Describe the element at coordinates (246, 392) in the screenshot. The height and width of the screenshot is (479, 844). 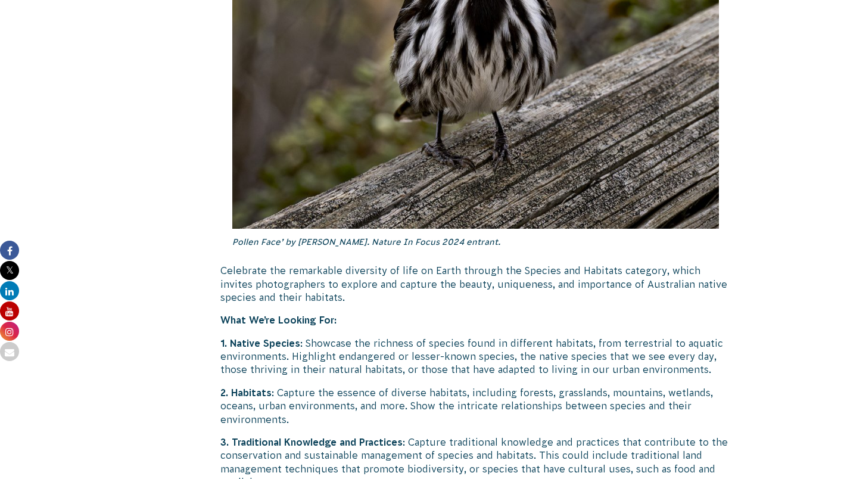
I see `strong: 2. Habitats` at that location.